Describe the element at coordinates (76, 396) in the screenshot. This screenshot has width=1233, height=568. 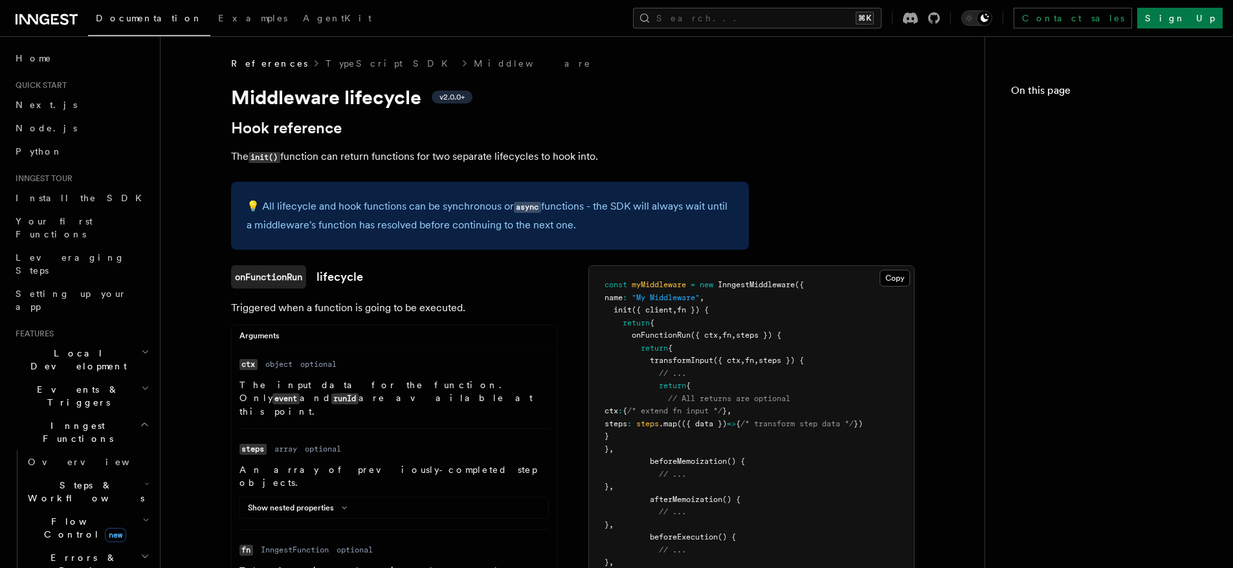
I see `span: Events & Triggers` at that location.